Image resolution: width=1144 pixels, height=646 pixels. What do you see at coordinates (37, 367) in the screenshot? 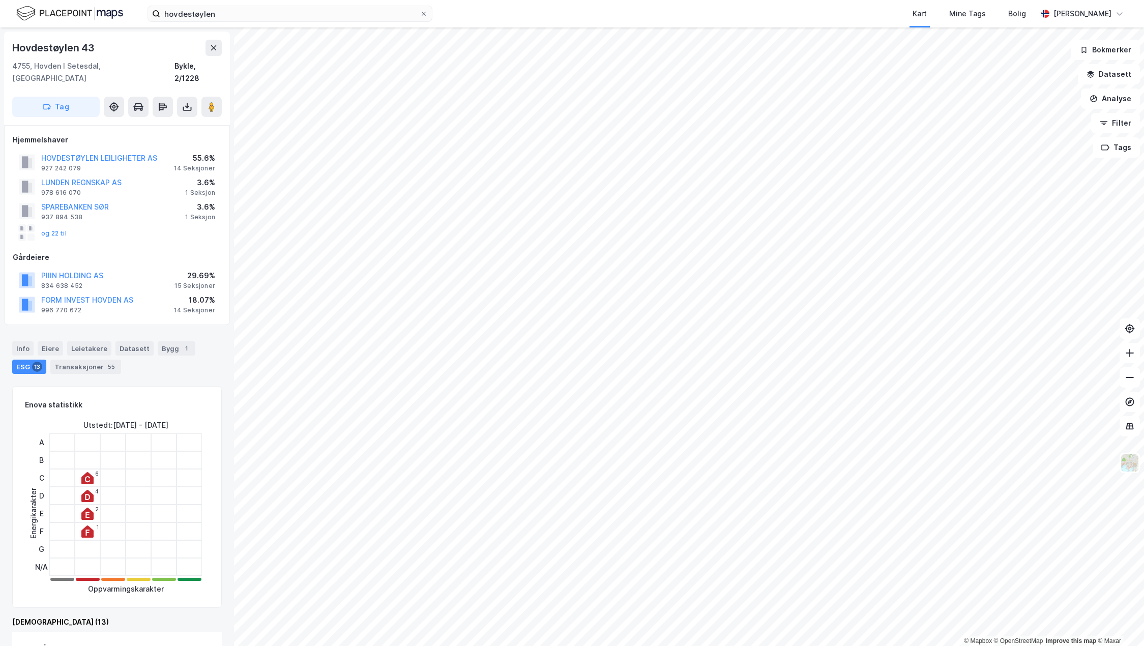
I see `div: 13` at bounding box center [37, 367].